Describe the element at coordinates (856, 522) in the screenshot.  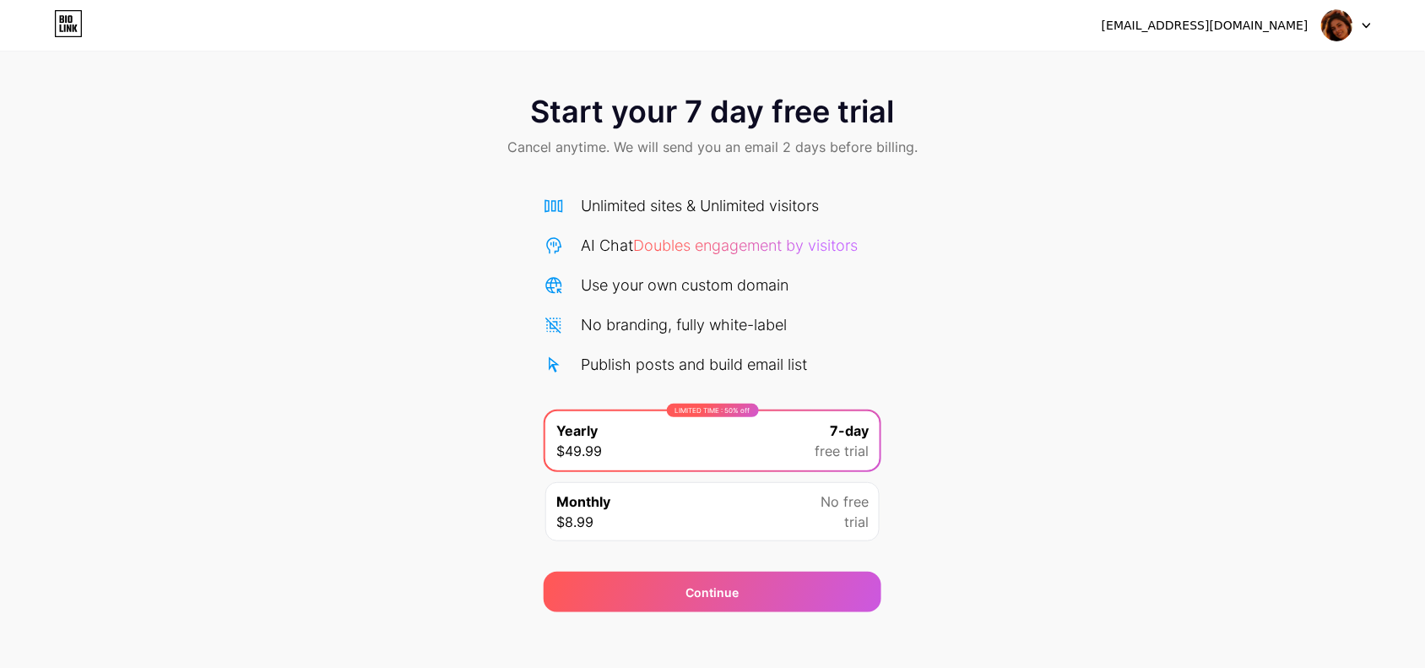
I see `span: trial` at that location.